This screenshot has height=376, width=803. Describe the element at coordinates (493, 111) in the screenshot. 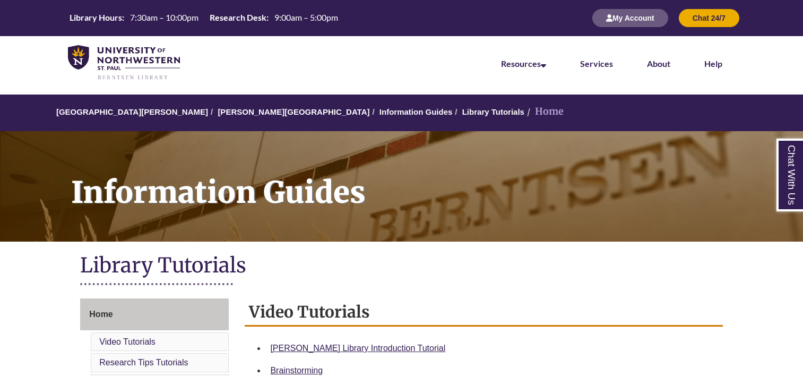

I see `a: Library Tutorials` at that location.